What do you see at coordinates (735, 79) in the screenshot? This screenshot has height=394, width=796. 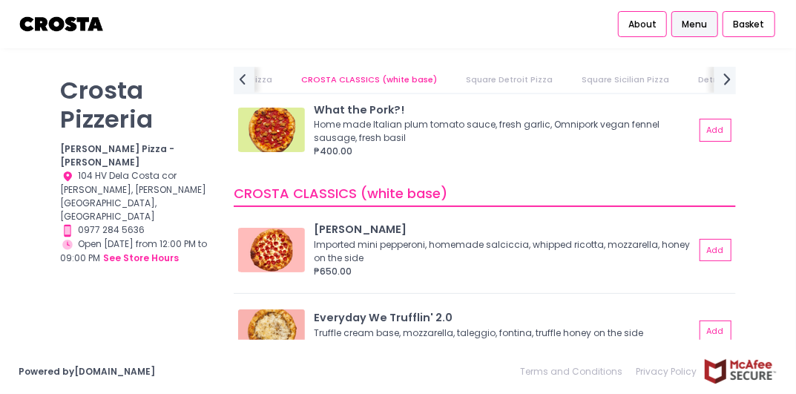 I see `a: Detroit Thin Crust` at bounding box center [735, 79].